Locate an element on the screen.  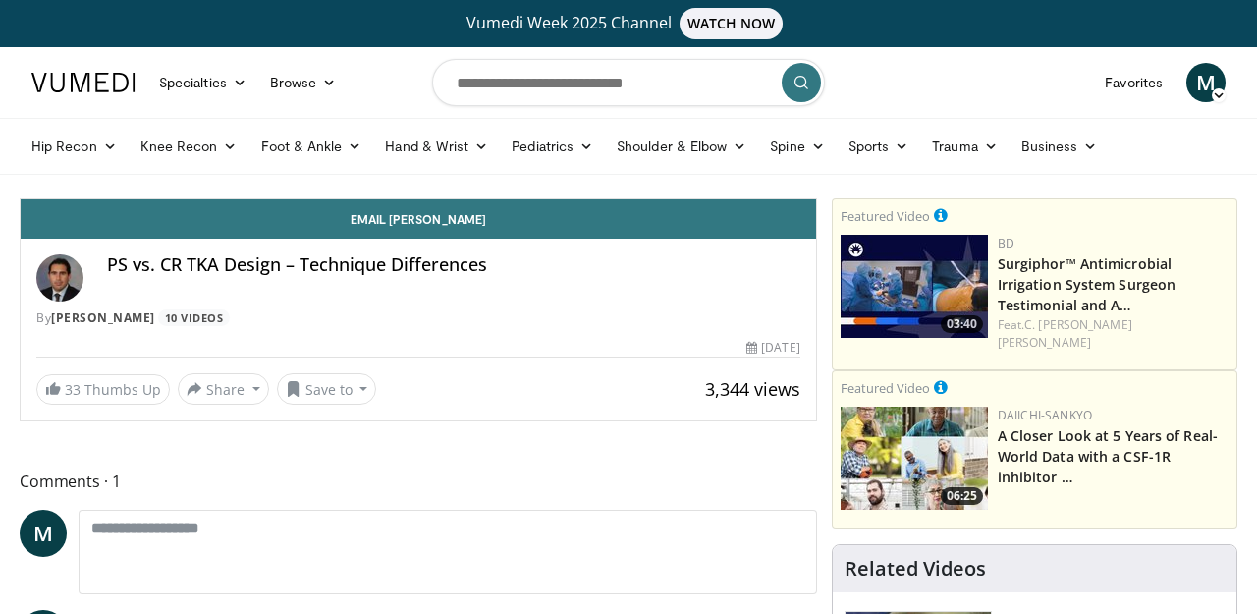
h4: Related Videos is located at coordinates (916, 569).